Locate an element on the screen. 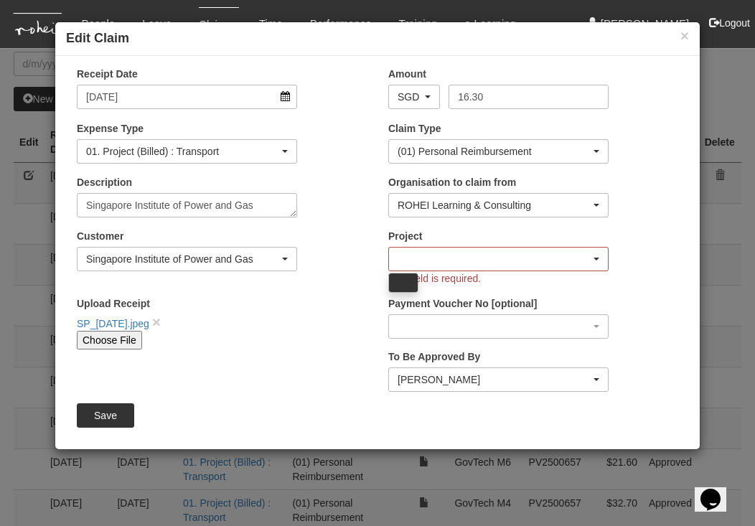  input: Choose File is located at coordinates (109, 340).